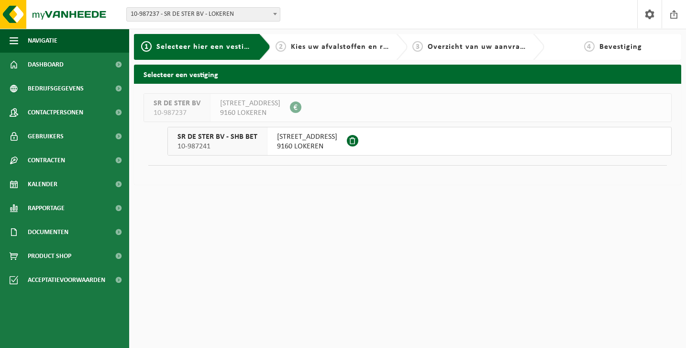  Describe the element at coordinates (217, 146) in the screenshot. I see `span: 10-987241` at that location.